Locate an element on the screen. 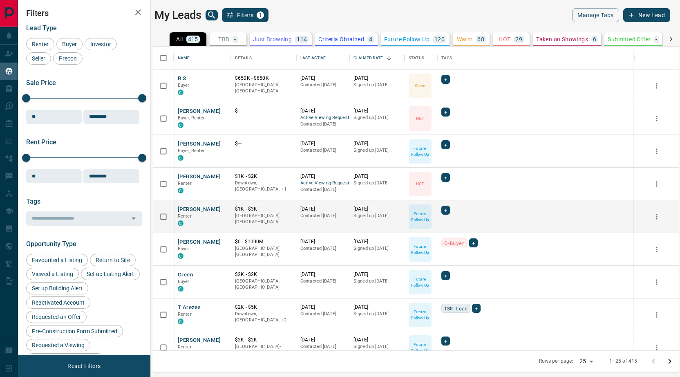 The height and width of the screenshot is (377, 680). div: Precon is located at coordinates (68, 58).